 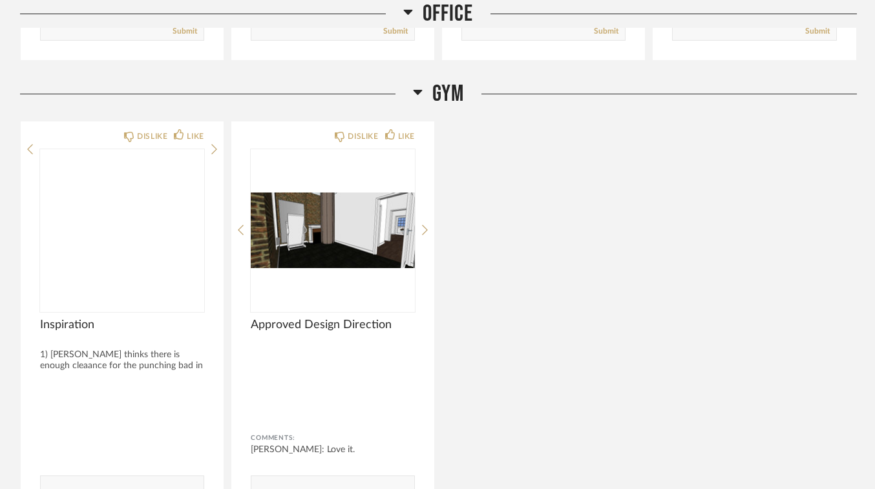 I want to click on span: Inspiration, so click(x=122, y=325).